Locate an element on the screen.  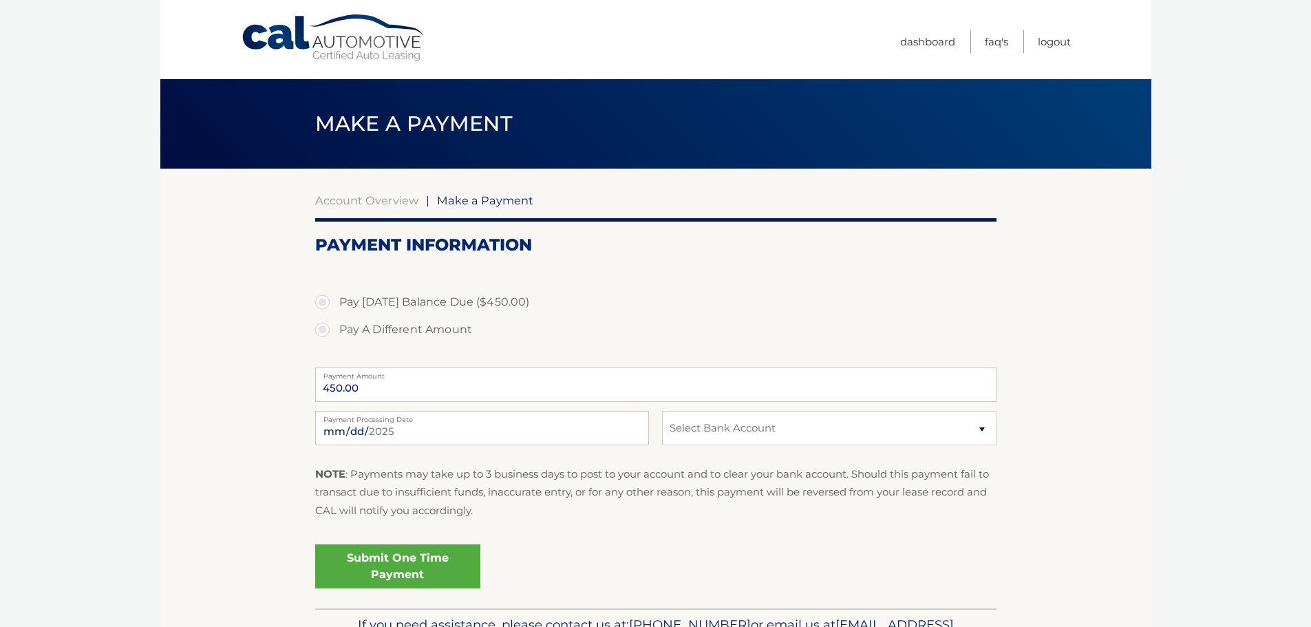
a: FAQ's is located at coordinates (996, 41).